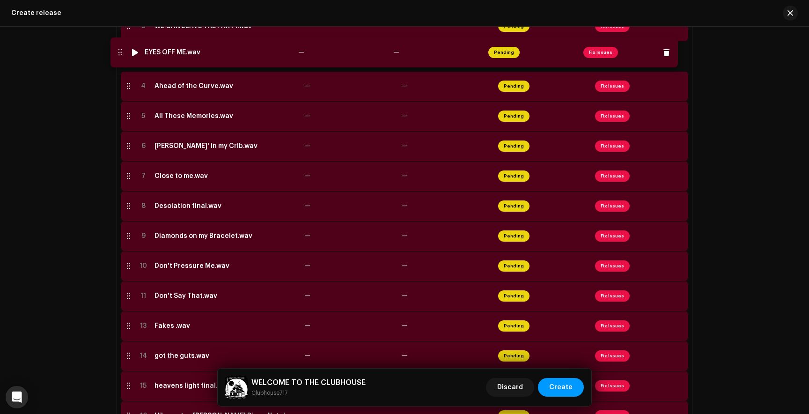  Describe the element at coordinates (309, 383) in the screenshot. I see `h5: WELCOME TO THE CLUBHOUSE` at that location.